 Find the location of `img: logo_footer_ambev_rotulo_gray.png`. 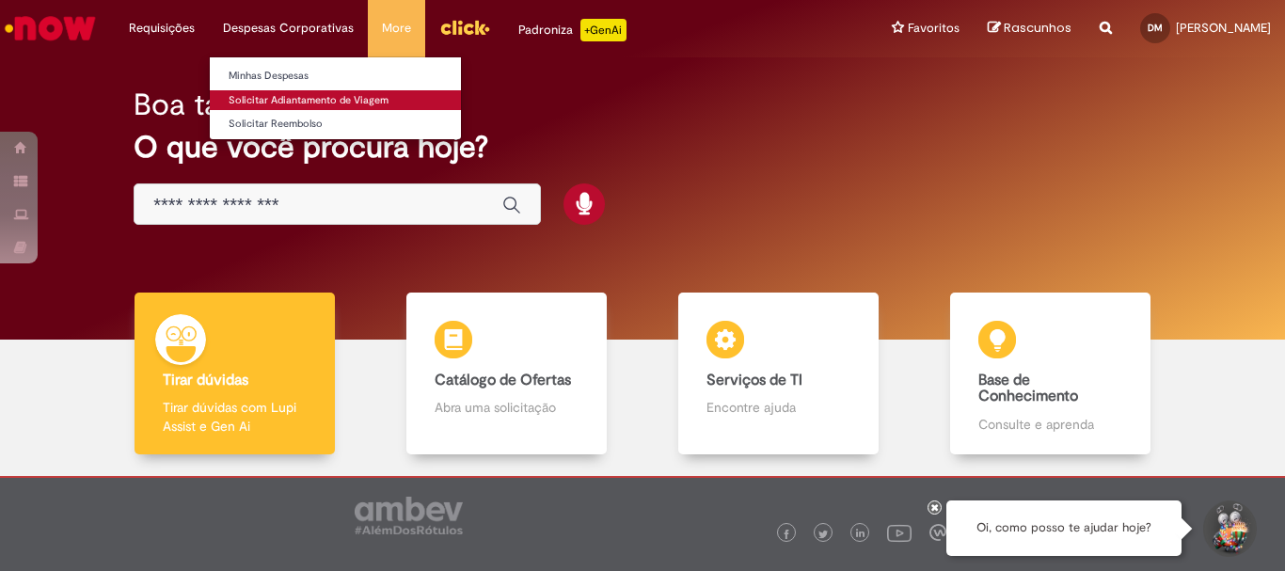

img: logo_footer_ambev_rotulo_gray.png is located at coordinates (408, 516).